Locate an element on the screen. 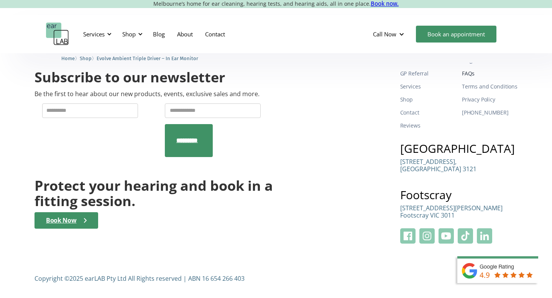 The height and width of the screenshot is (298, 552). img: Instagram Logo is located at coordinates (427, 236).